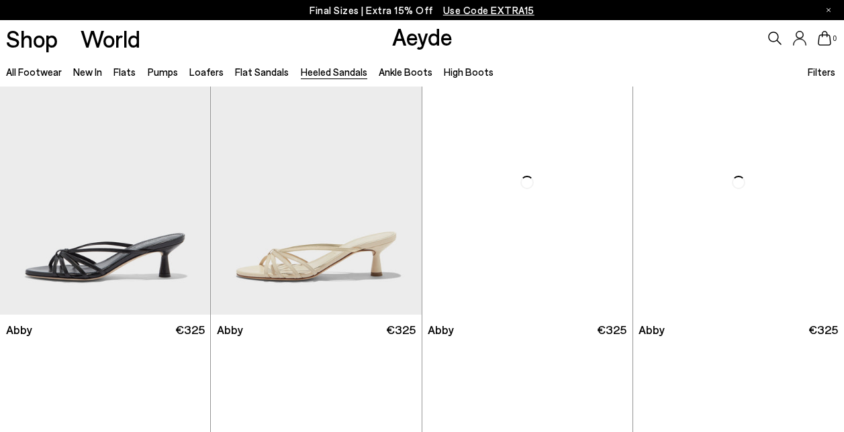 The height and width of the screenshot is (432, 844). What do you see at coordinates (405, 72) in the screenshot?
I see `a: Ankle Boots` at bounding box center [405, 72].